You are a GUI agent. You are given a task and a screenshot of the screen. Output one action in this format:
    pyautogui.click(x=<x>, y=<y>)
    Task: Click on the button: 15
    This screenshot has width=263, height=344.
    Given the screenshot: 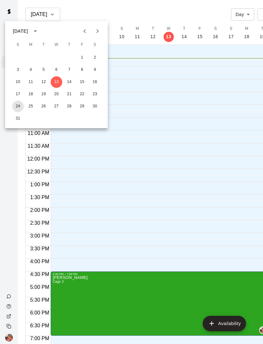 What is the action you would take?
    pyautogui.click(x=82, y=82)
    